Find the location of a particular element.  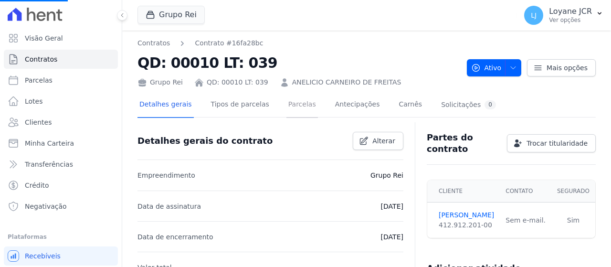

a: QD: 00010 LT: 039 is located at coordinates (237, 82).